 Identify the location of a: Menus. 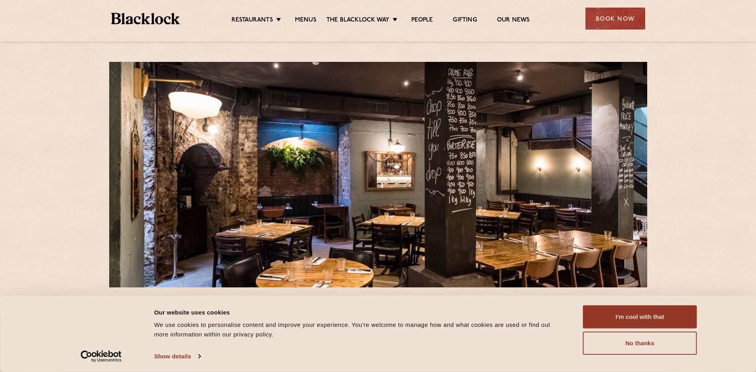
(306, 21).